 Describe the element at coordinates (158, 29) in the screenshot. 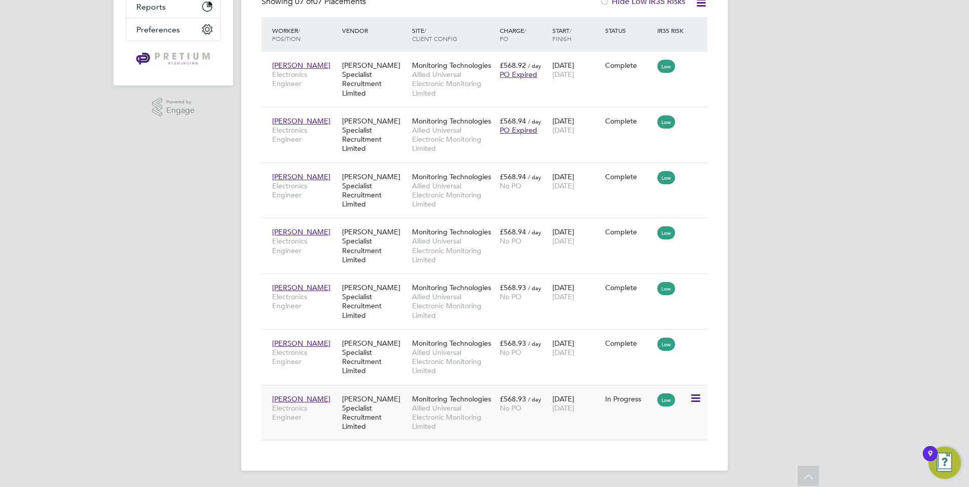

I see `span: Preferences` at that location.